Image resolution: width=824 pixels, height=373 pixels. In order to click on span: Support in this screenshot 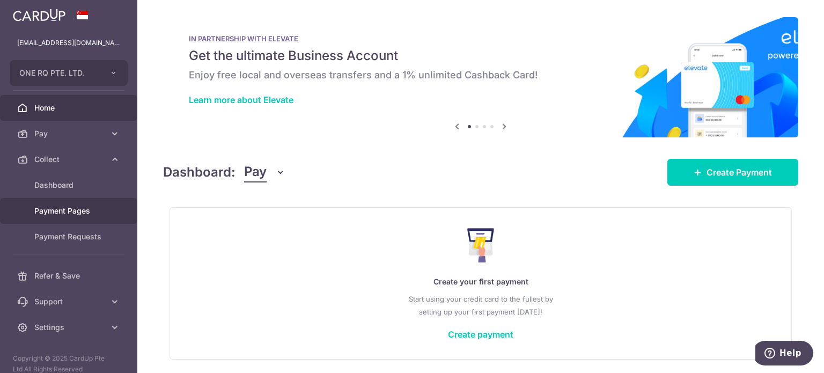, I will do `click(70, 302)`.